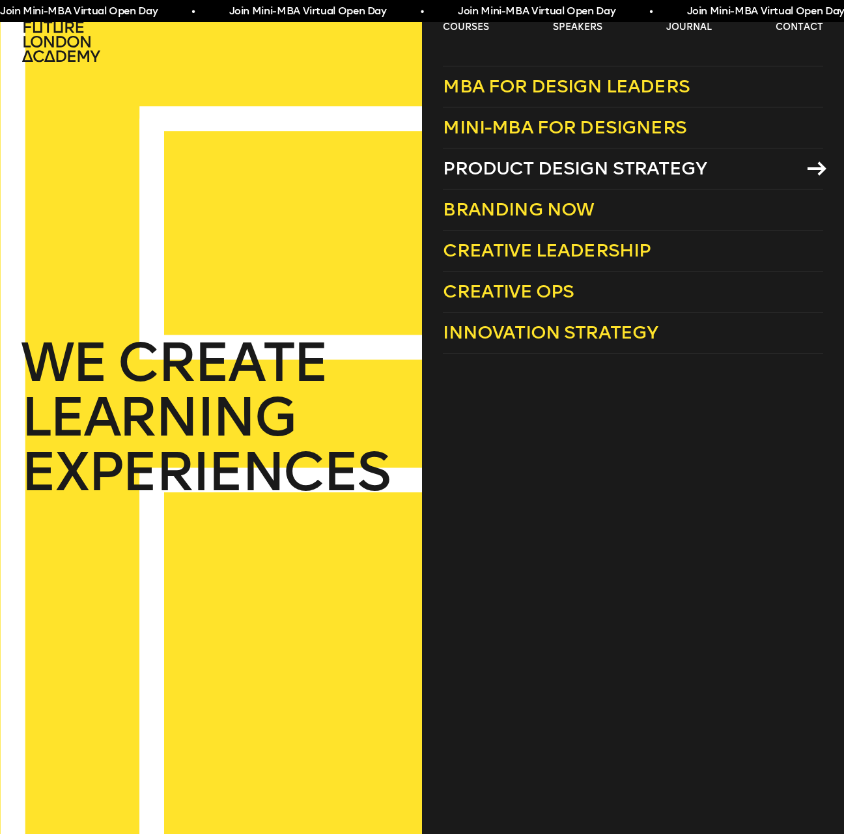 The height and width of the screenshot is (834, 844). What do you see at coordinates (577, 27) in the screenshot?
I see `a: speakers` at bounding box center [577, 27].